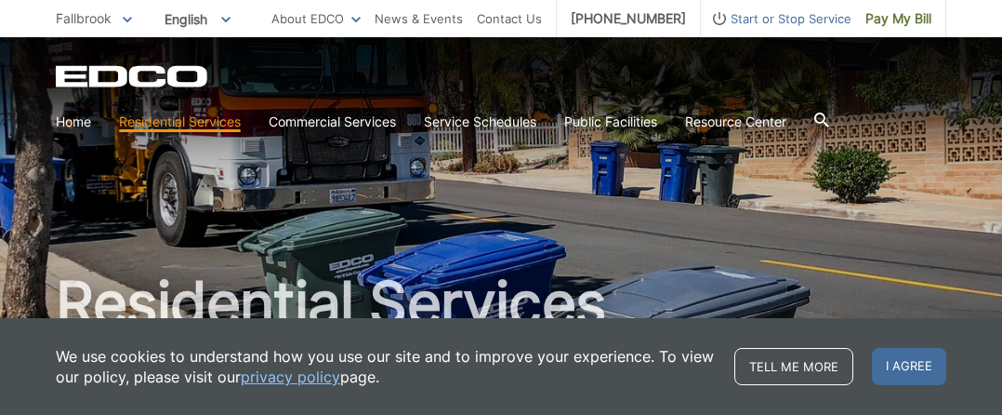  Describe the element at coordinates (133, 76) in the screenshot. I see `a: EDCD logo. Return to the homepage.` at that location.